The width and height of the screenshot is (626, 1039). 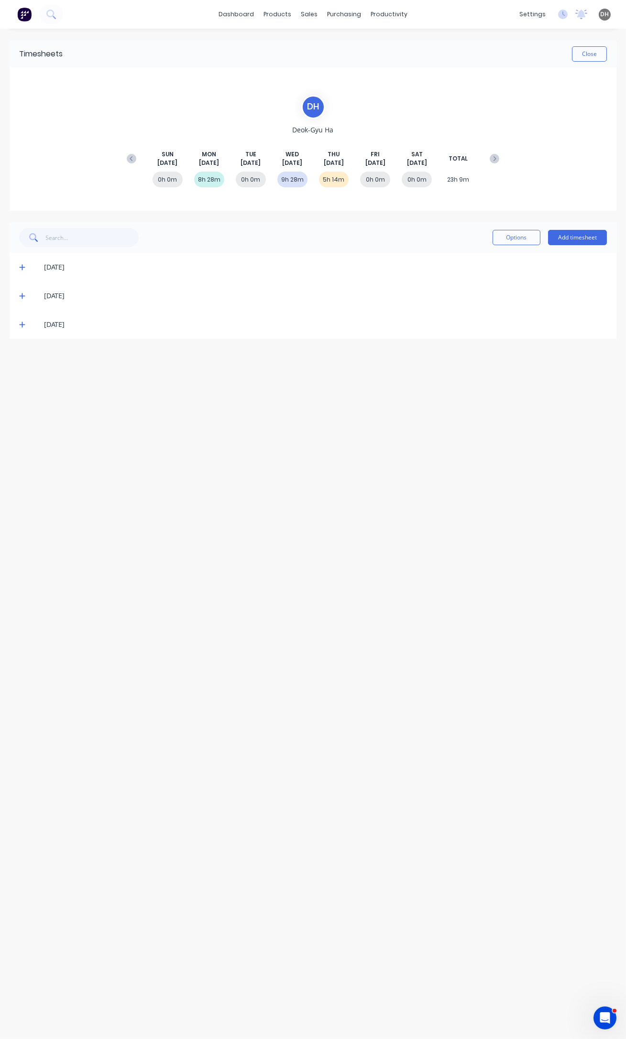 What do you see at coordinates (250, 154) in the screenshot?
I see `span: TUE` at bounding box center [250, 154].